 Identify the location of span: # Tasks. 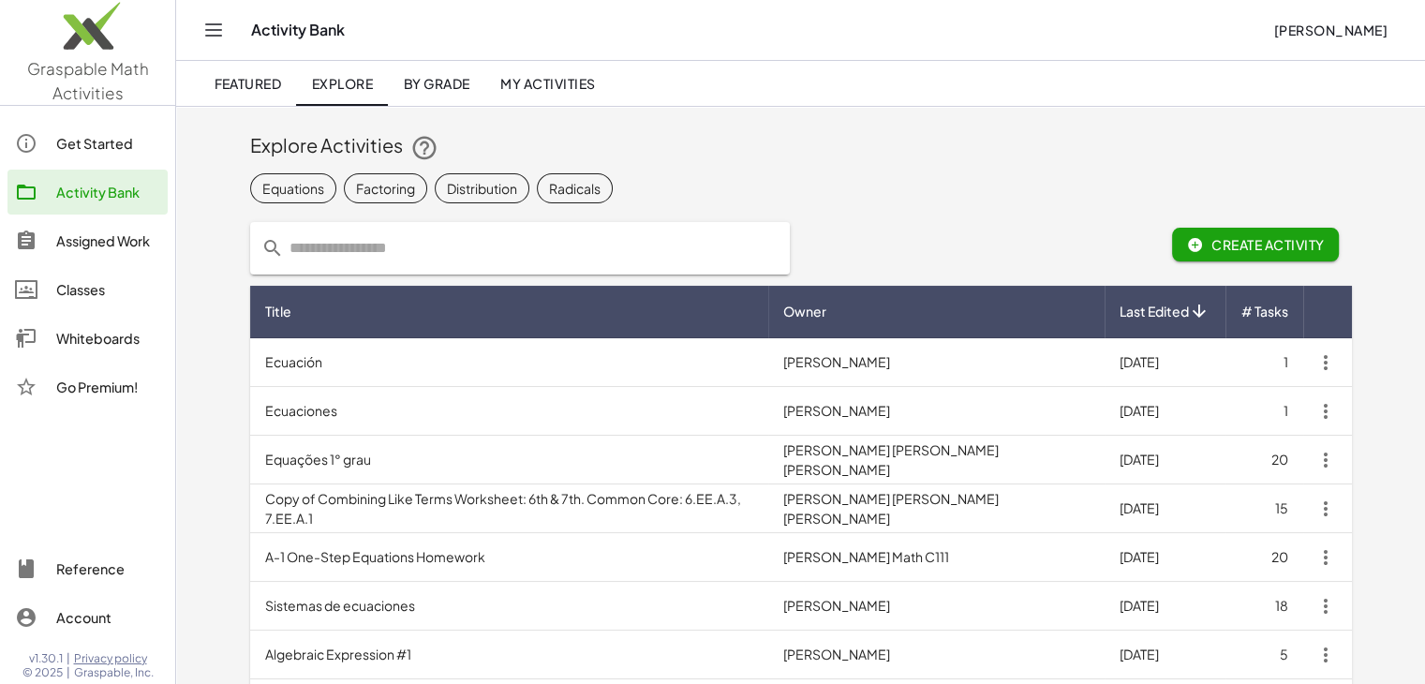
(1265, 311).